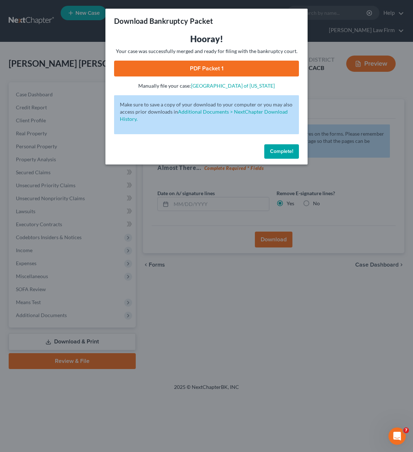  I want to click on a: Additional Documents > NextChapter Download History., so click(204, 115).